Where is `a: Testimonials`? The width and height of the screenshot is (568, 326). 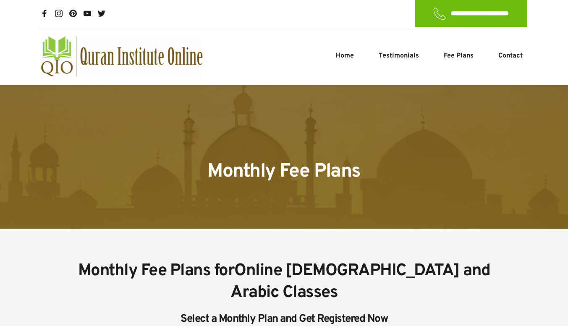 a: Testimonials is located at coordinates (399, 56).